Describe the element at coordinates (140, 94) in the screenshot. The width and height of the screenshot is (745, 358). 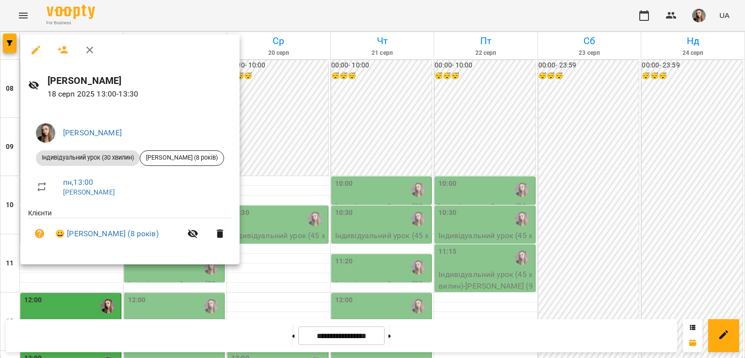
I see `p: 18 серп 2025 13:00 - 13:30` at that location.